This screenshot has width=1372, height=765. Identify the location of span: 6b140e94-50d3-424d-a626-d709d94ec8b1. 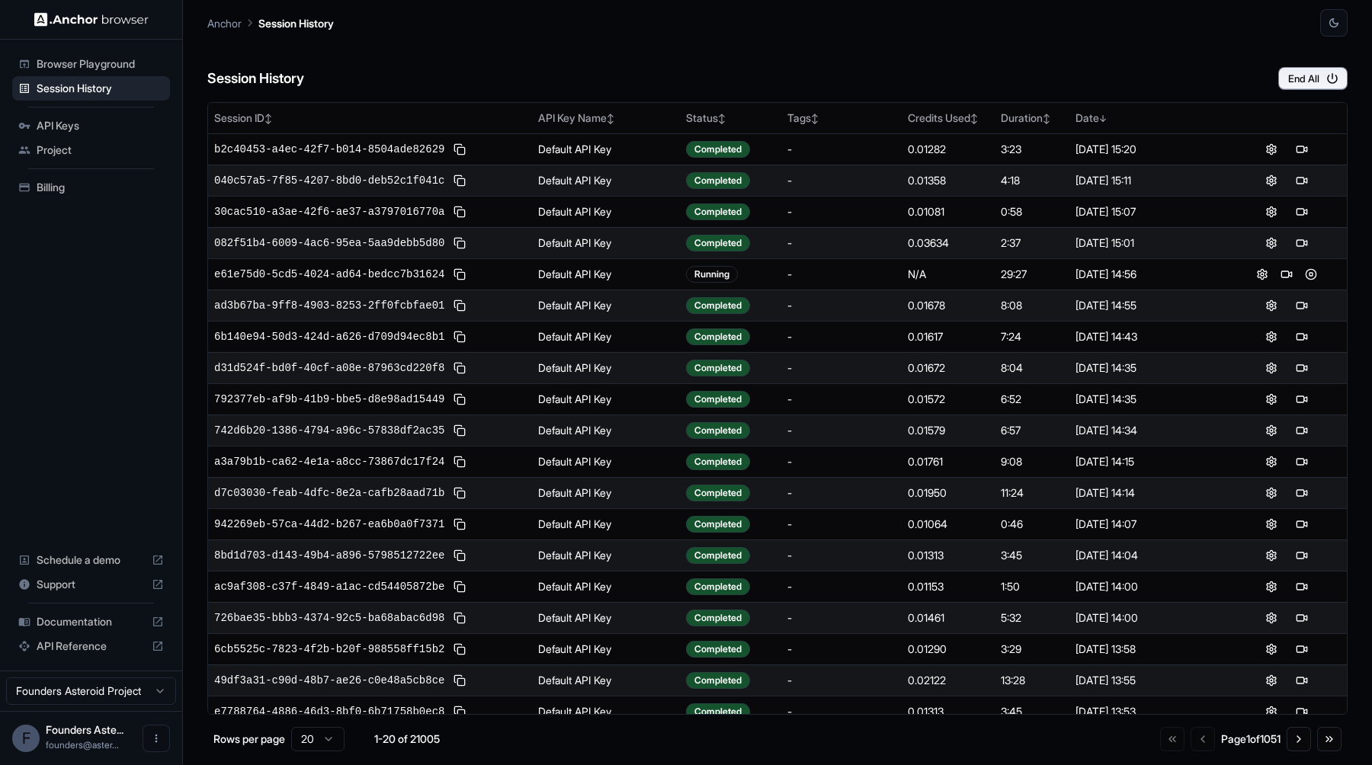
(329, 337).